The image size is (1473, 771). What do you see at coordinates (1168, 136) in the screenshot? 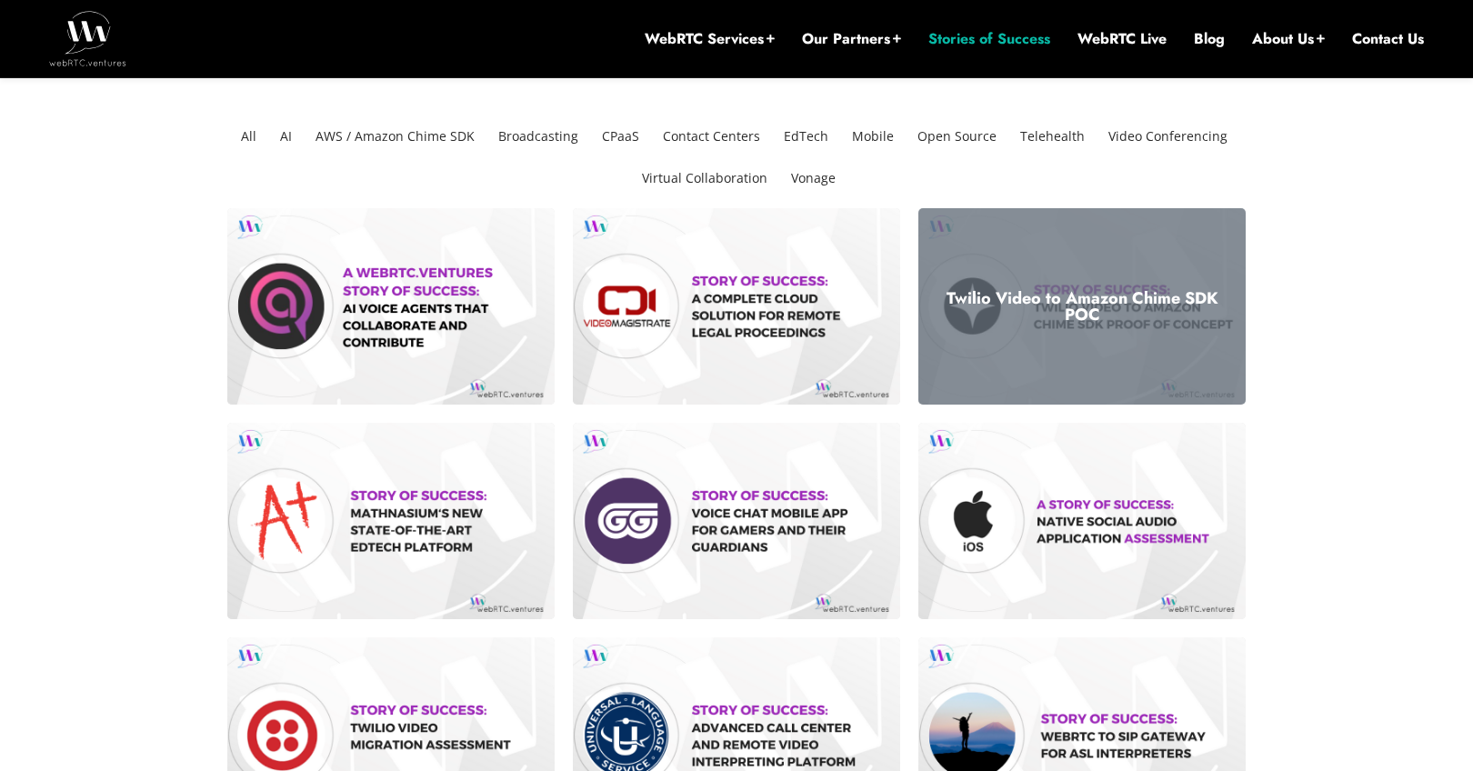
I see `li: Video Conferencing` at bounding box center [1168, 136].